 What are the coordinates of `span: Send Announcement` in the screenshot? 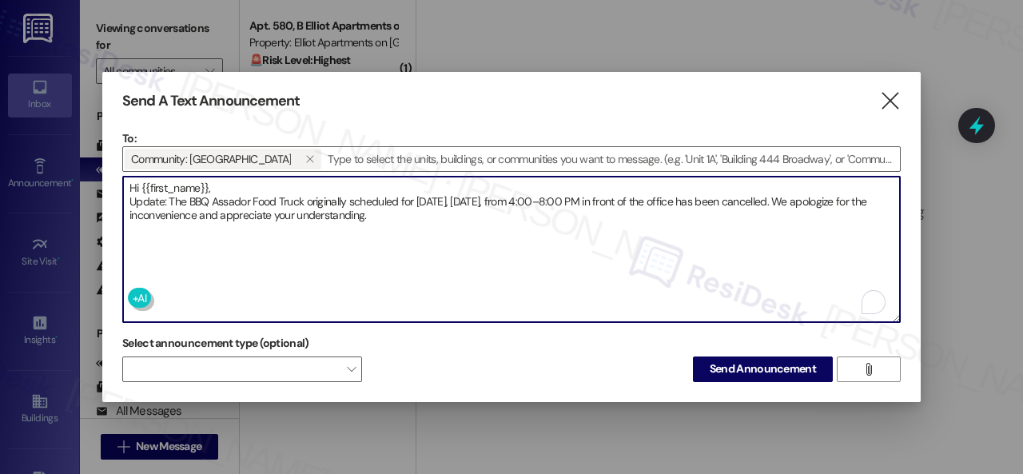 It's located at (762, 368).